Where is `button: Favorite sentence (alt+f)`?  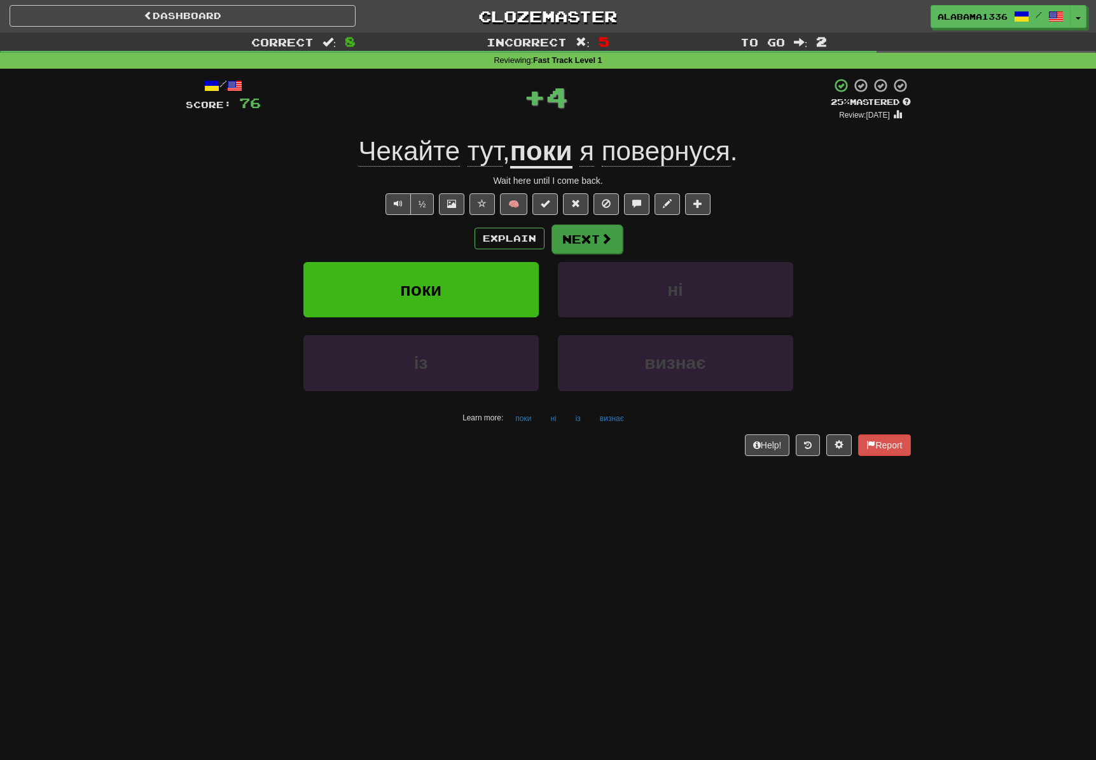
button: Favorite sentence (alt+f) is located at coordinates (482, 204).